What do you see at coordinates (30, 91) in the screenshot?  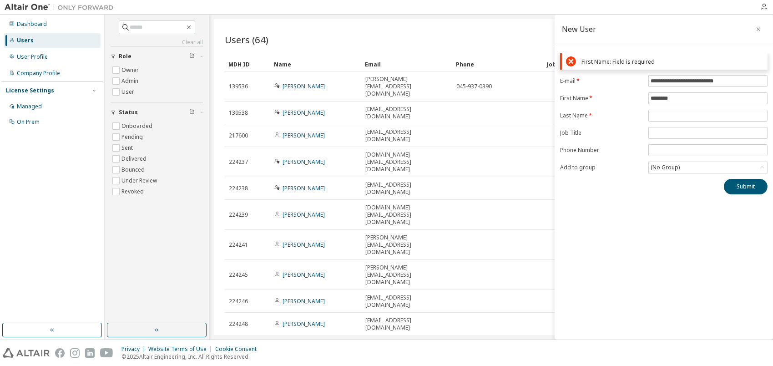 I see `div: License Settings` at bounding box center [30, 91].